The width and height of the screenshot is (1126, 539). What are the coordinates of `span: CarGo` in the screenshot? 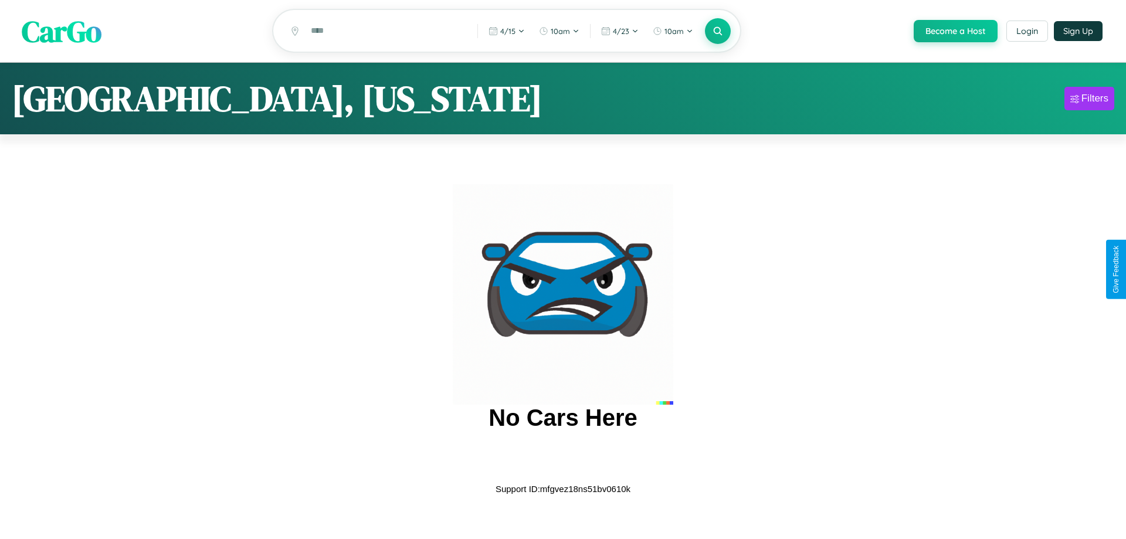 It's located at (62, 31).